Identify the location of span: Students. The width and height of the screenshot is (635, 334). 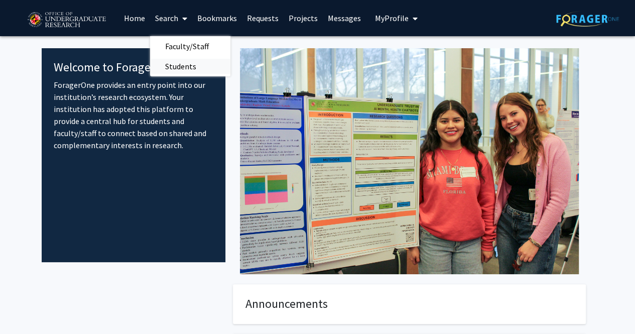
(181, 66).